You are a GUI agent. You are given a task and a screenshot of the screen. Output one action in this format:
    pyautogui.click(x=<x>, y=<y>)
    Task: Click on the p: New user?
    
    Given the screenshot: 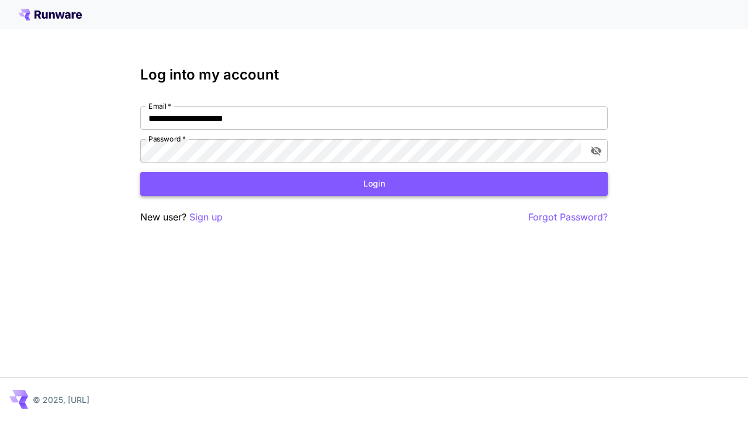 What is the action you would take?
    pyautogui.click(x=181, y=217)
    